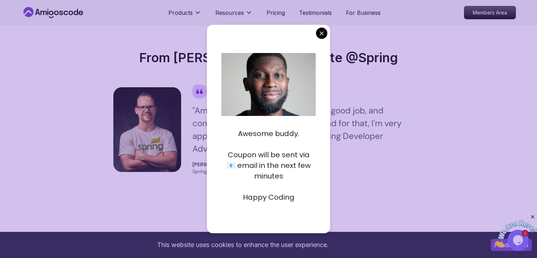 The image size is (537, 258). What do you see at coordinates (315, 13) in the screenshot?
I see `p: Testimonials` at bounding box center [315, 13].